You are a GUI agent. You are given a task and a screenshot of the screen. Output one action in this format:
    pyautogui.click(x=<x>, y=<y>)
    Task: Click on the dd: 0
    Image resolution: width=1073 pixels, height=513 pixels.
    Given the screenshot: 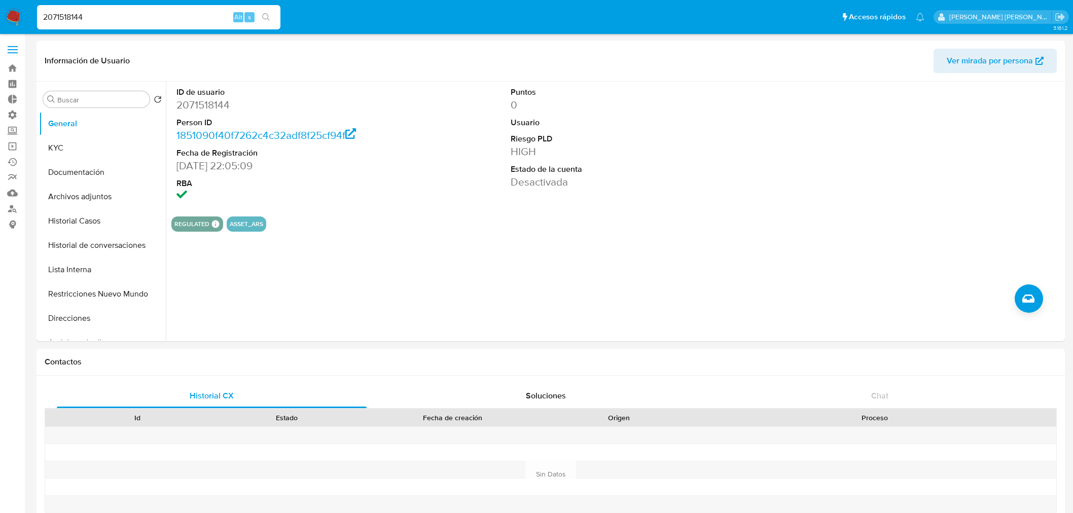 What is the action you would take?
    pyautogui.click(x=617, y=105)
    